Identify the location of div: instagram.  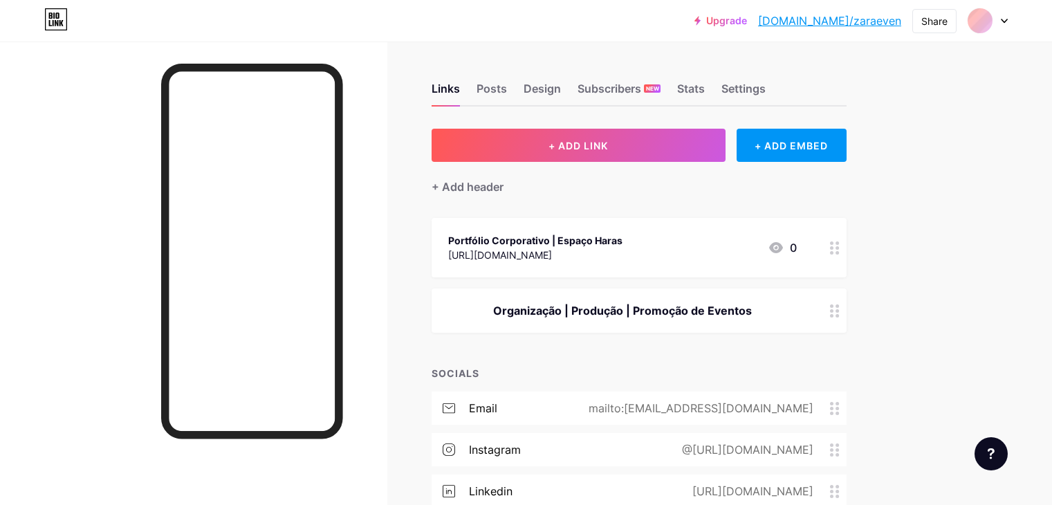
(494, 449).